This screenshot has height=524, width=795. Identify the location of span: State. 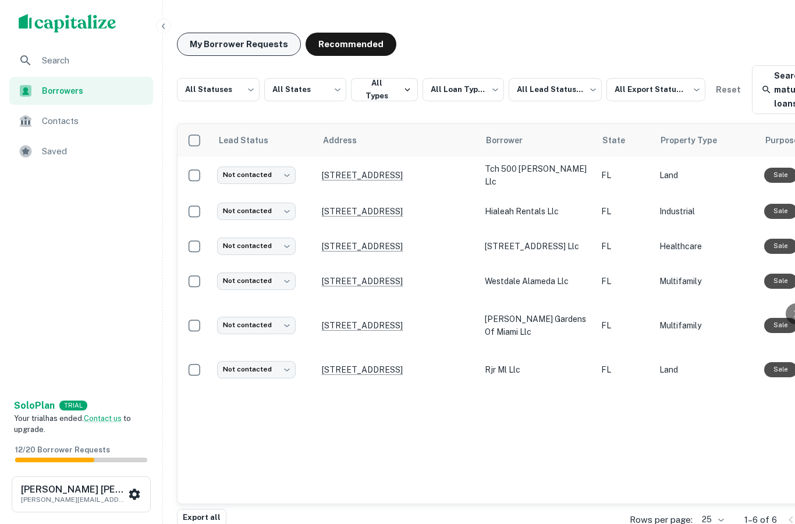
(621, 140).